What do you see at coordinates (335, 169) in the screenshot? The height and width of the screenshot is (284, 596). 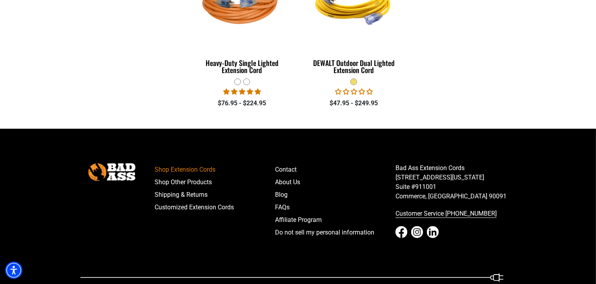 I see `a: Contact` at bounding box center [335, 169].